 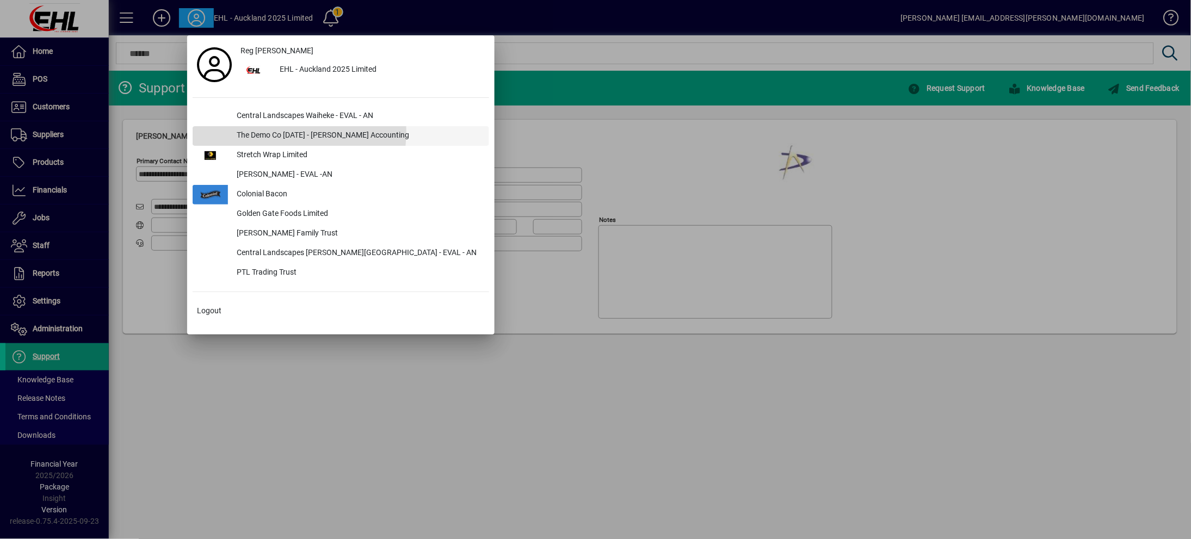 What do you see at coordinates (214, 65) in the screenshot?
I see `a: Profile` at bounding box center [214, 65].